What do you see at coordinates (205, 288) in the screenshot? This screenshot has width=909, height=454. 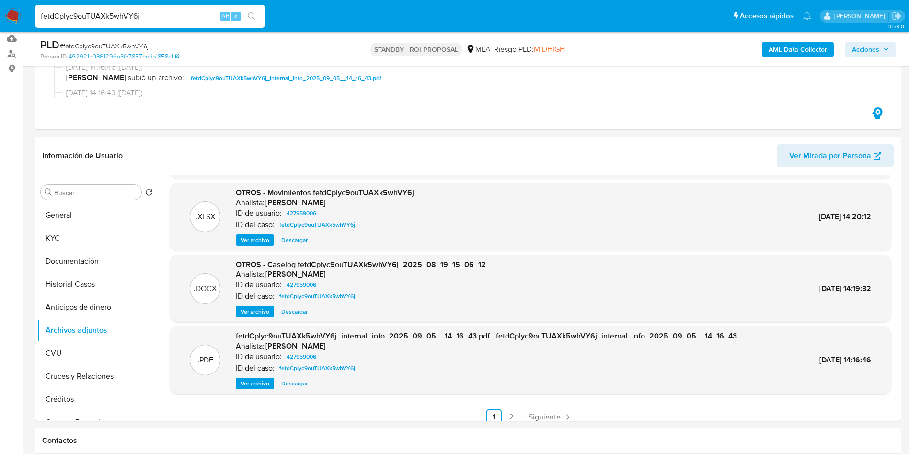 I see `p: .DOCX` at bounding box center [205, 288].